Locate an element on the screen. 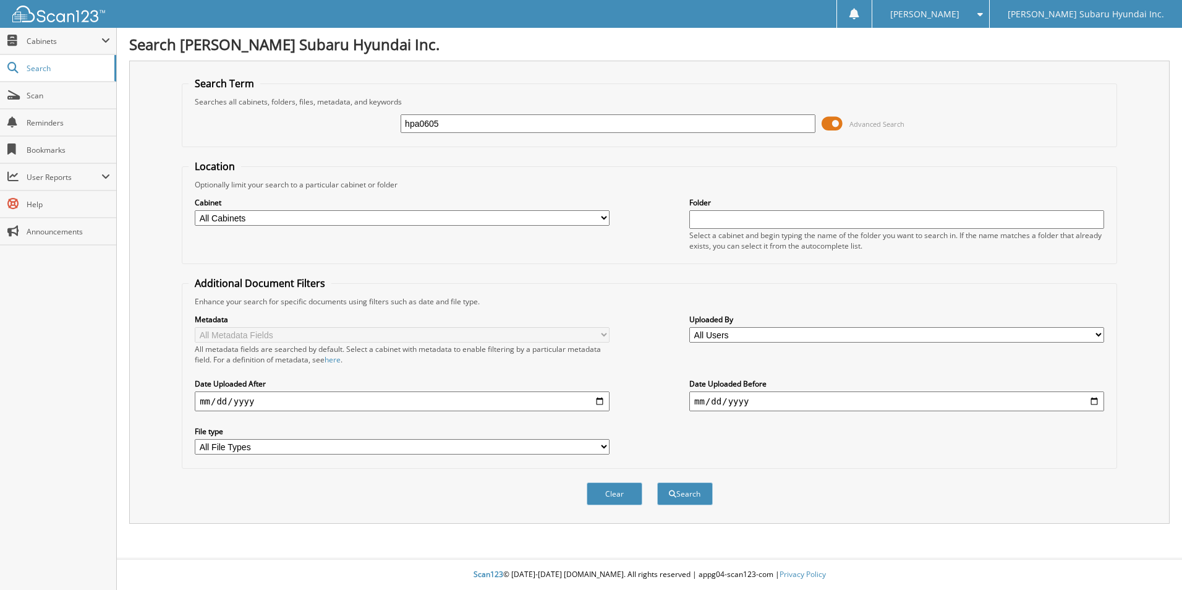 This screenshot has width=1182, height=590. label: Uploaded By is located at coordinates (897, 319).